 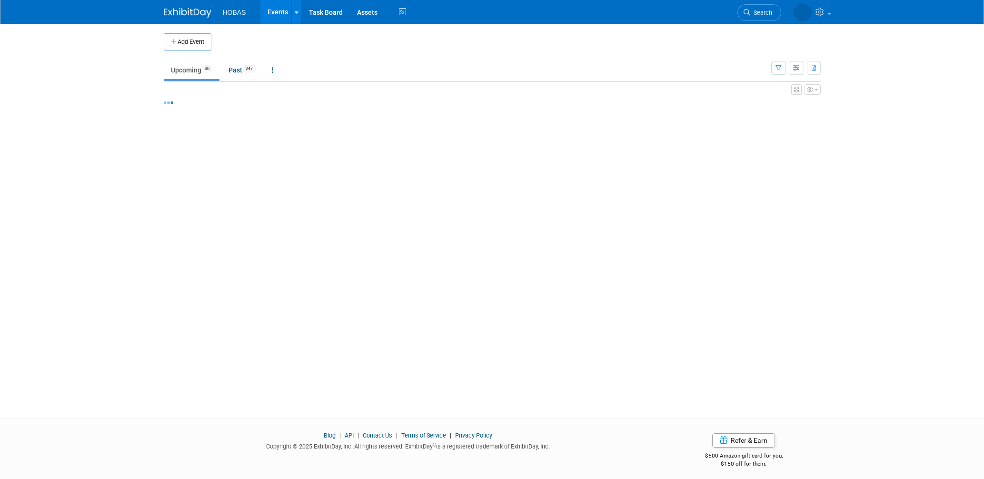 I want to click on span: 30, so click(x=207, y=69).